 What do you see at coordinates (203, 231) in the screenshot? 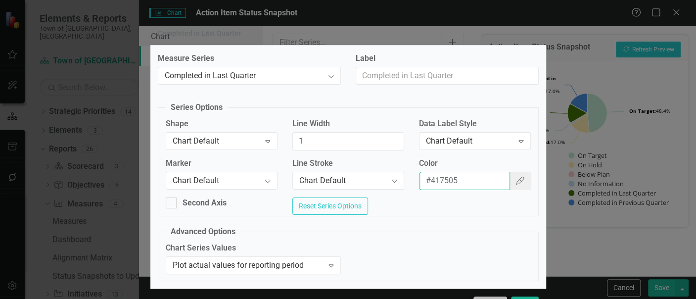
I see `legend: Advanced Options` at bounding box center [203, 231].